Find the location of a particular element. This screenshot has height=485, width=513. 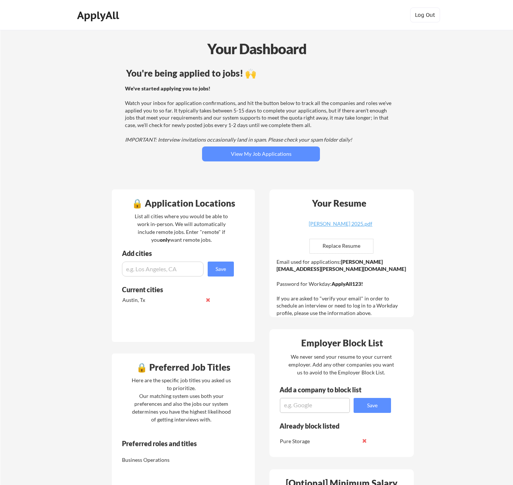

div: Your Dashboard is located at coordinates (257, 49).